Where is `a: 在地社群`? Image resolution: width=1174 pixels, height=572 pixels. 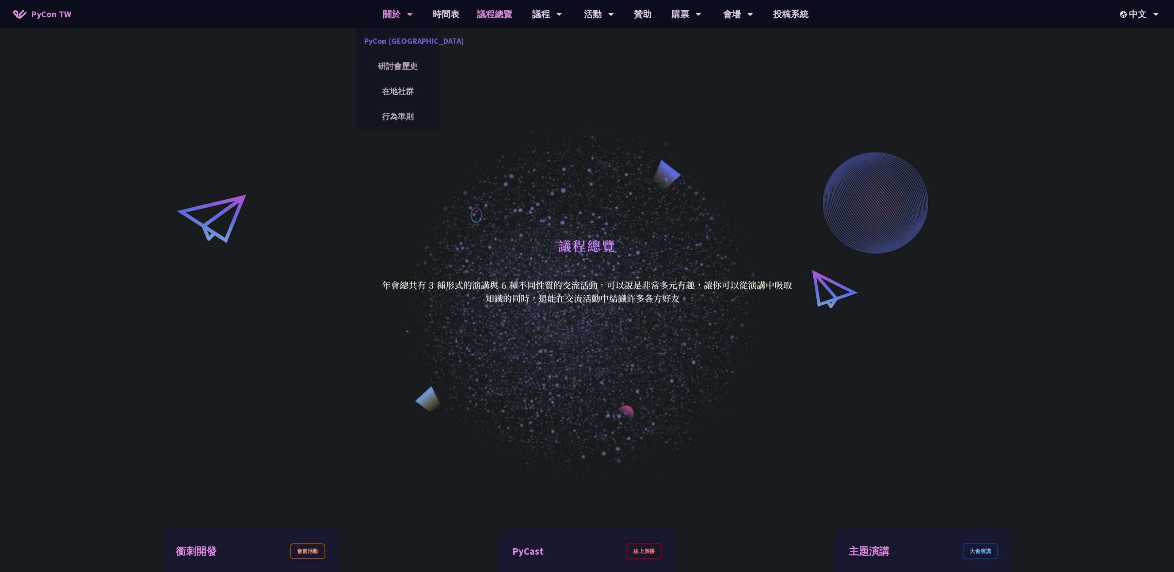
a: 在地社群 is located at coordinates (398, 91).